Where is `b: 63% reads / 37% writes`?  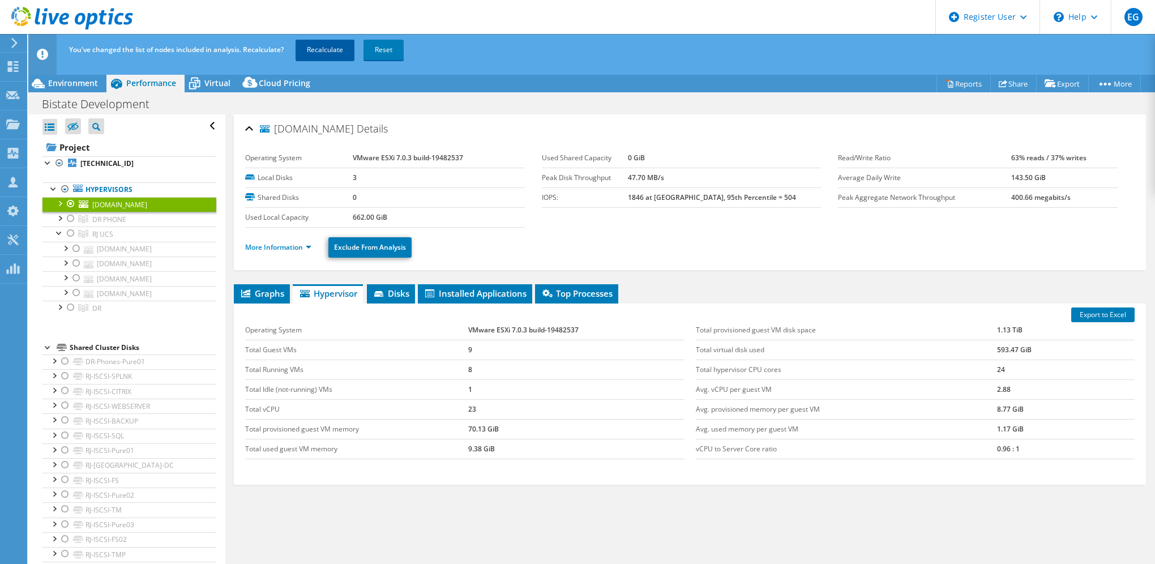 b: 63% reads / 37% writes is located at coordinates (1049, 157).